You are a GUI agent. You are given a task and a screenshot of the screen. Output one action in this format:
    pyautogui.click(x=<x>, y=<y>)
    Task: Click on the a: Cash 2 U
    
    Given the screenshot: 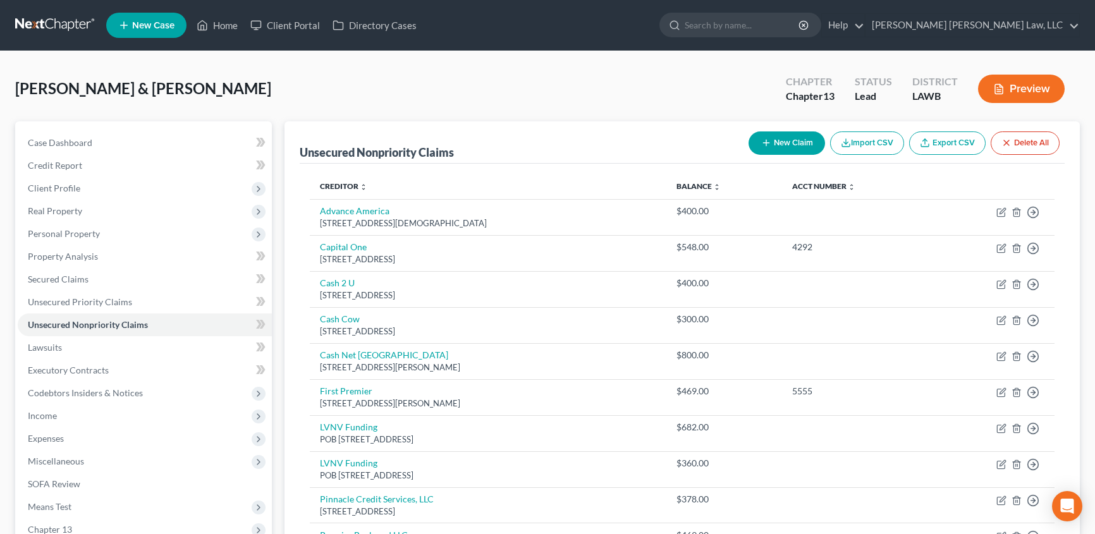 What is the action you would take?
    pyautogui.click(x=337, y=283)
    